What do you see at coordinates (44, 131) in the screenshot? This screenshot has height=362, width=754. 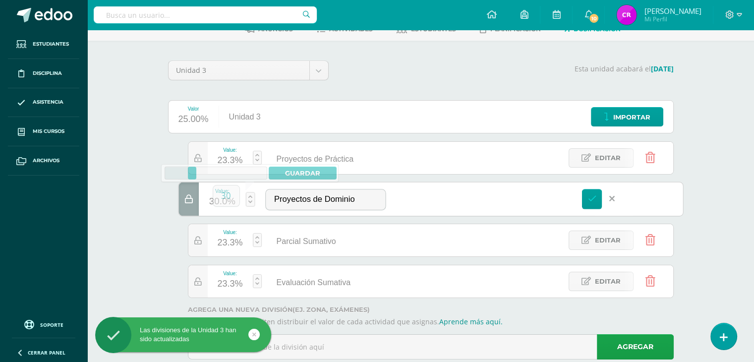 I see `a: Mis cursos` at bounding box center [44, 131].